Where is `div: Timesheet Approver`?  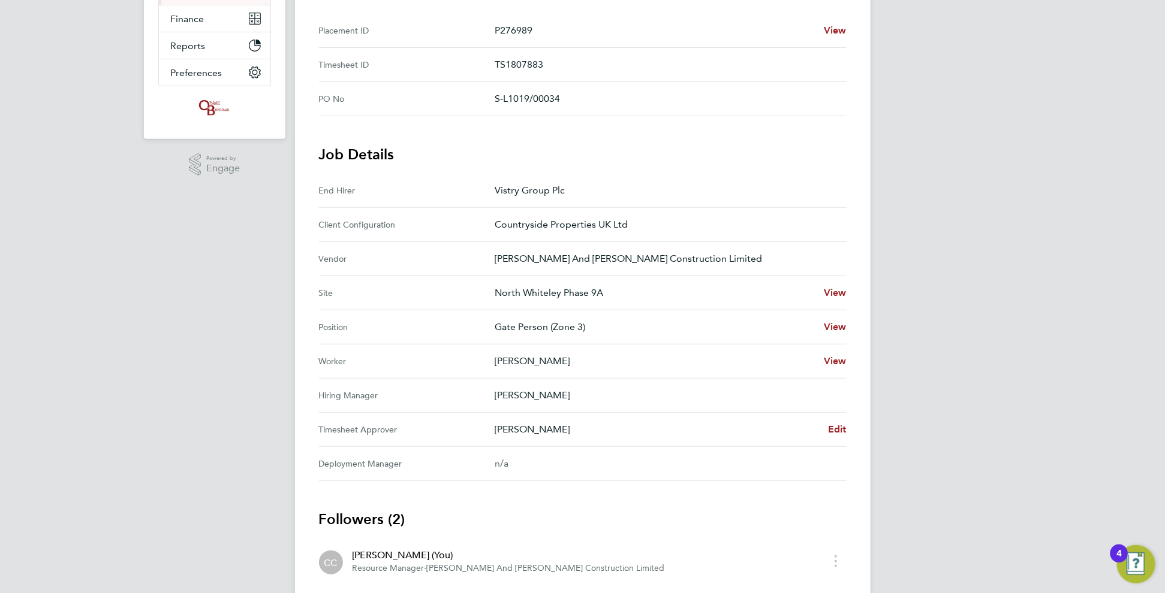
div: Timesheet Approver is located at coordinates (406, 430).